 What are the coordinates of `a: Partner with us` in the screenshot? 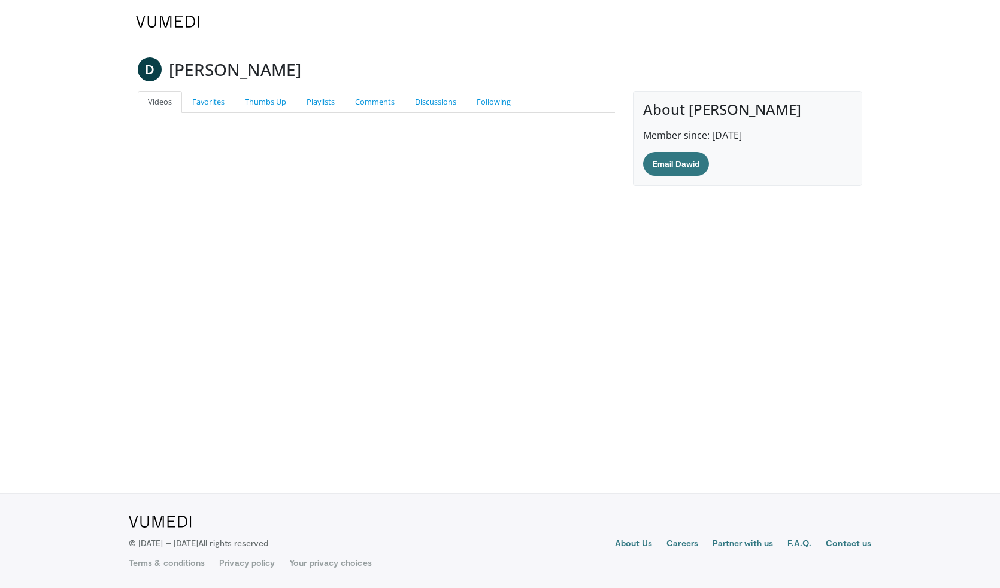 It's located at (742, 545).